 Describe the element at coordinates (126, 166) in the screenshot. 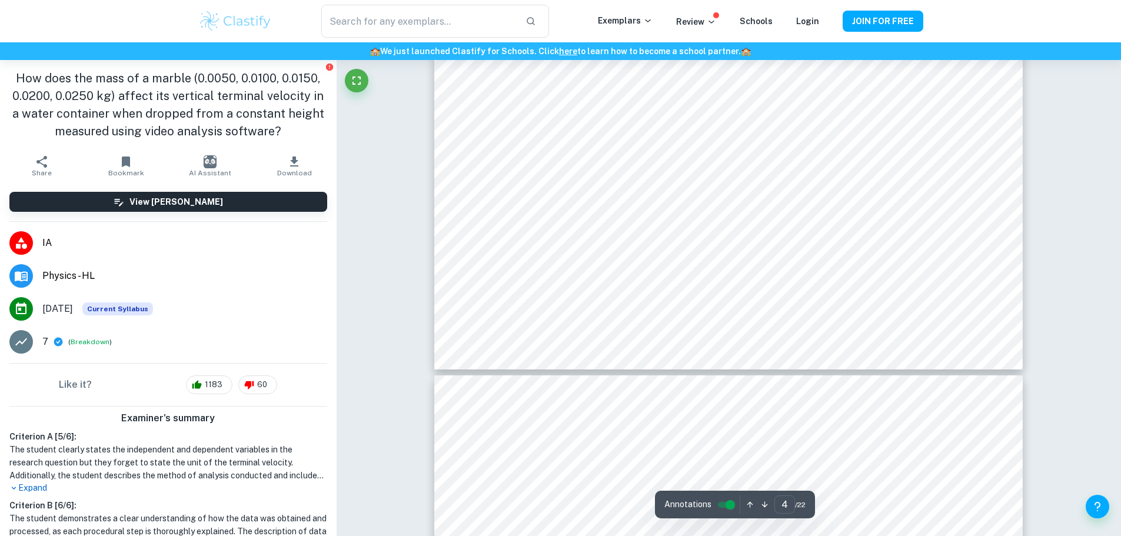

I see `button: Bookmark` at that location.